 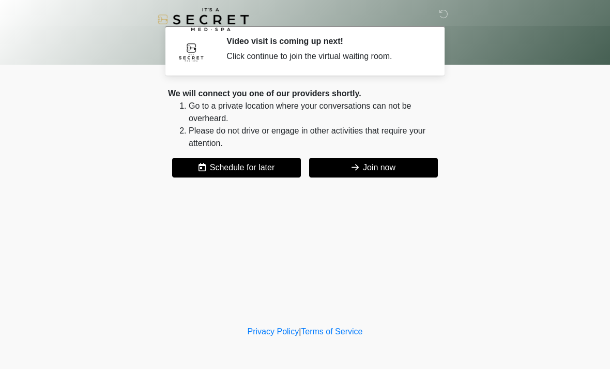 What do you see at coordinates (191, 52) in the screenshot?
I see `img: Agent Avatar` at bounding box center [191, 52].